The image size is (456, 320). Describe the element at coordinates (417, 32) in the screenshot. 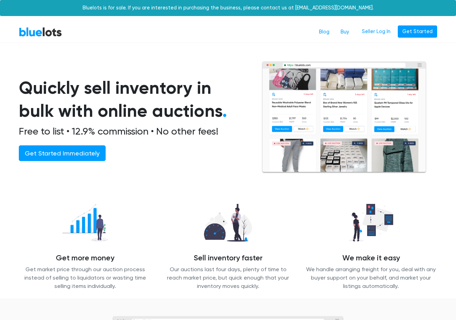

I see `a: Get Started` at that location.